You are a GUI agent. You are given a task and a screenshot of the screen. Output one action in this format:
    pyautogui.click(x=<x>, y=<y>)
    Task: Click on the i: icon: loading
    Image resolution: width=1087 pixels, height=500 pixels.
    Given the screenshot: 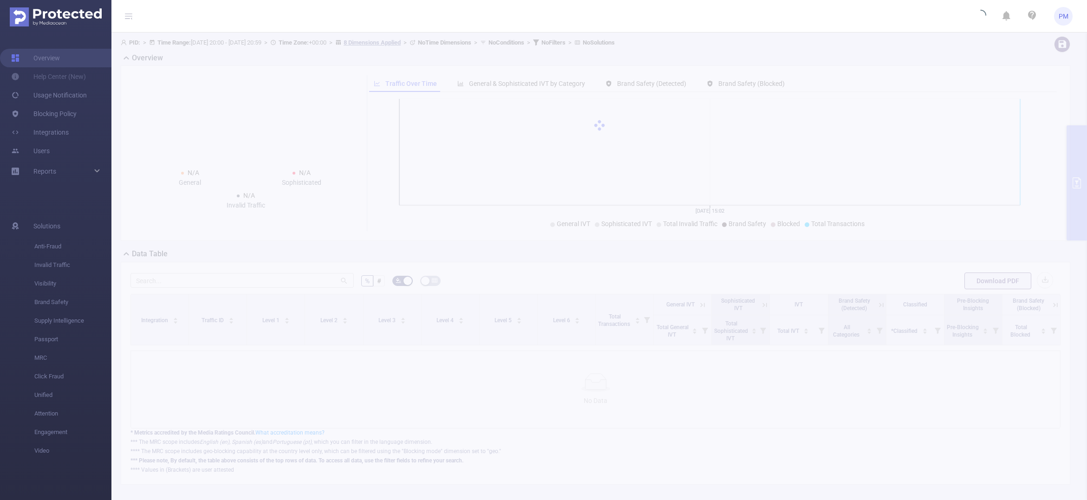 What is the action you would take?
    pyautogui.click(x=980, y=16)
    